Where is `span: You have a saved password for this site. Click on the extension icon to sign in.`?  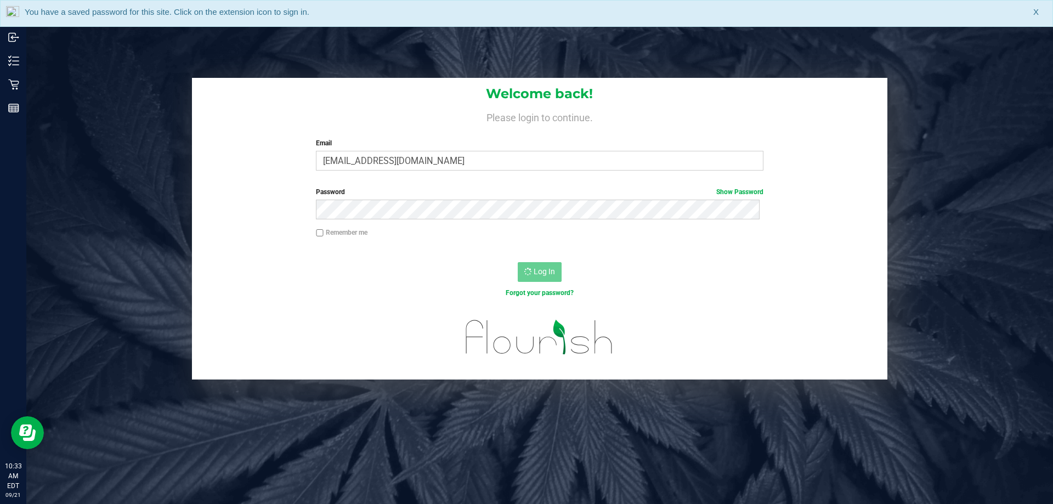
span: You have a saved password for this site. Click on the extension icon to sign in. is located at coordinates (167, 12).